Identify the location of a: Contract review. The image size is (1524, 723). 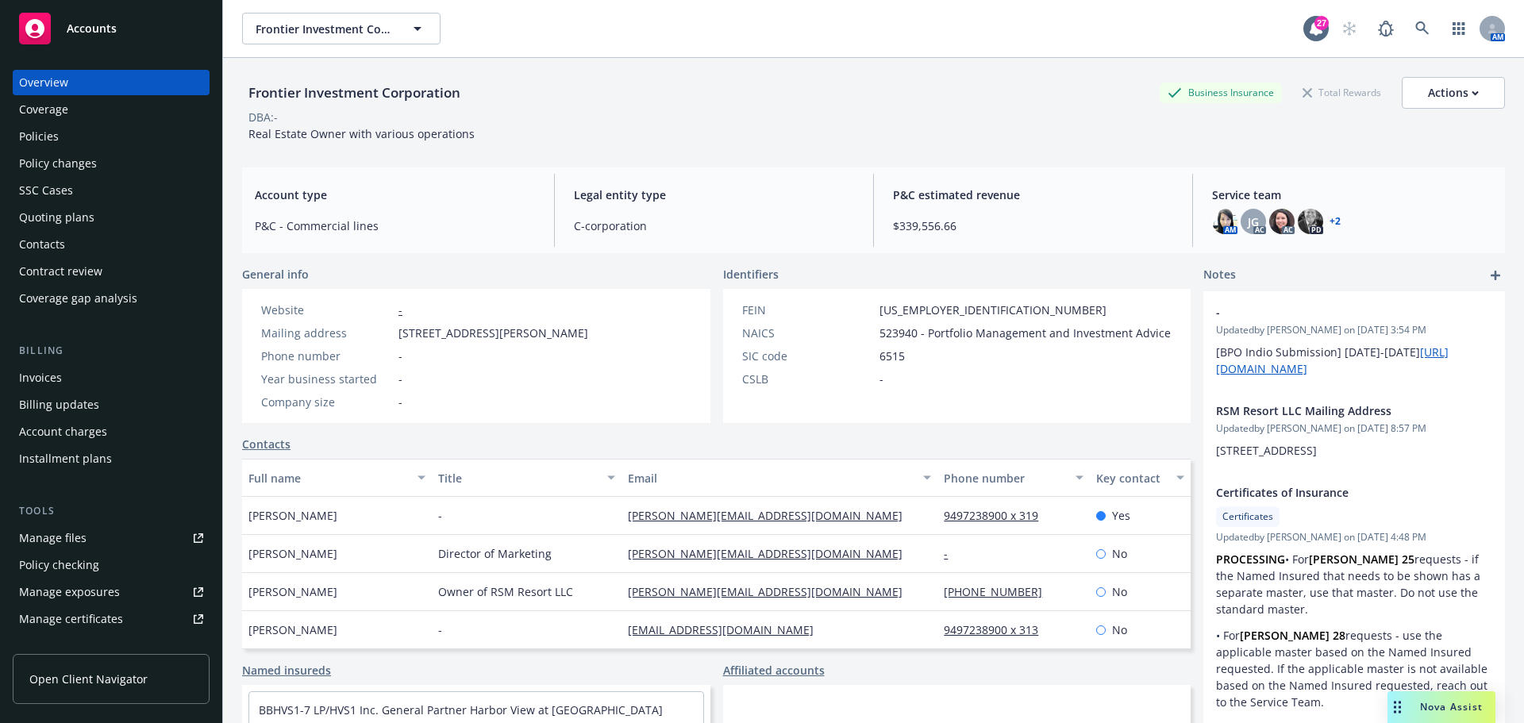
(111, 271).